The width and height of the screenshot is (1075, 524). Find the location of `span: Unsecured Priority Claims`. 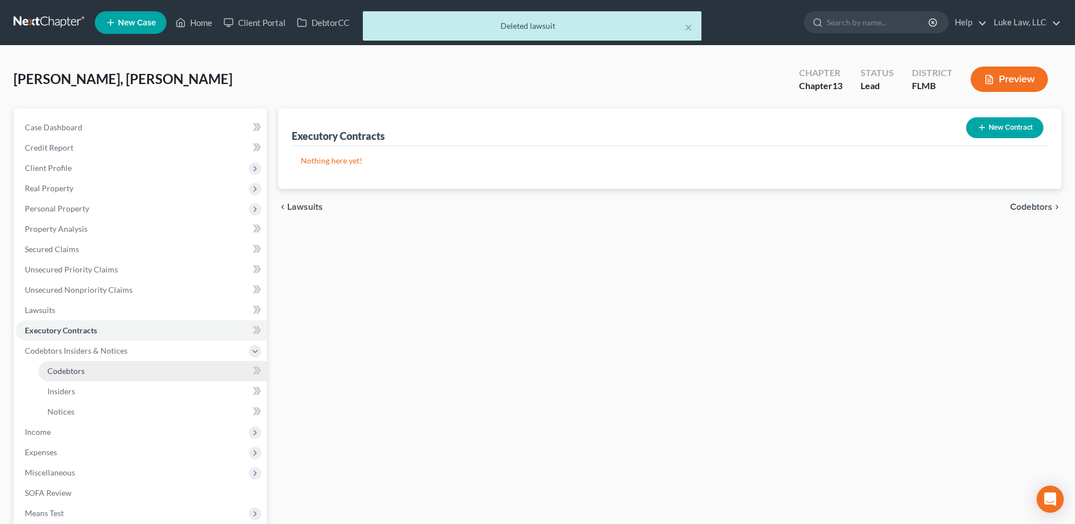

span: Unsecured Priority Claims is located at coordinates (71, 269).